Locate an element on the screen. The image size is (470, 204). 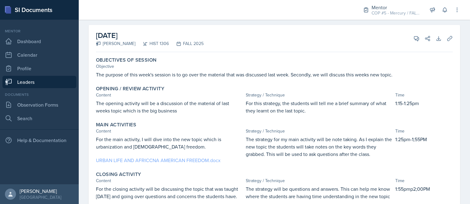
div: COP #5 - Mercury / FALL 2025 is located at coordinates (396, 13).